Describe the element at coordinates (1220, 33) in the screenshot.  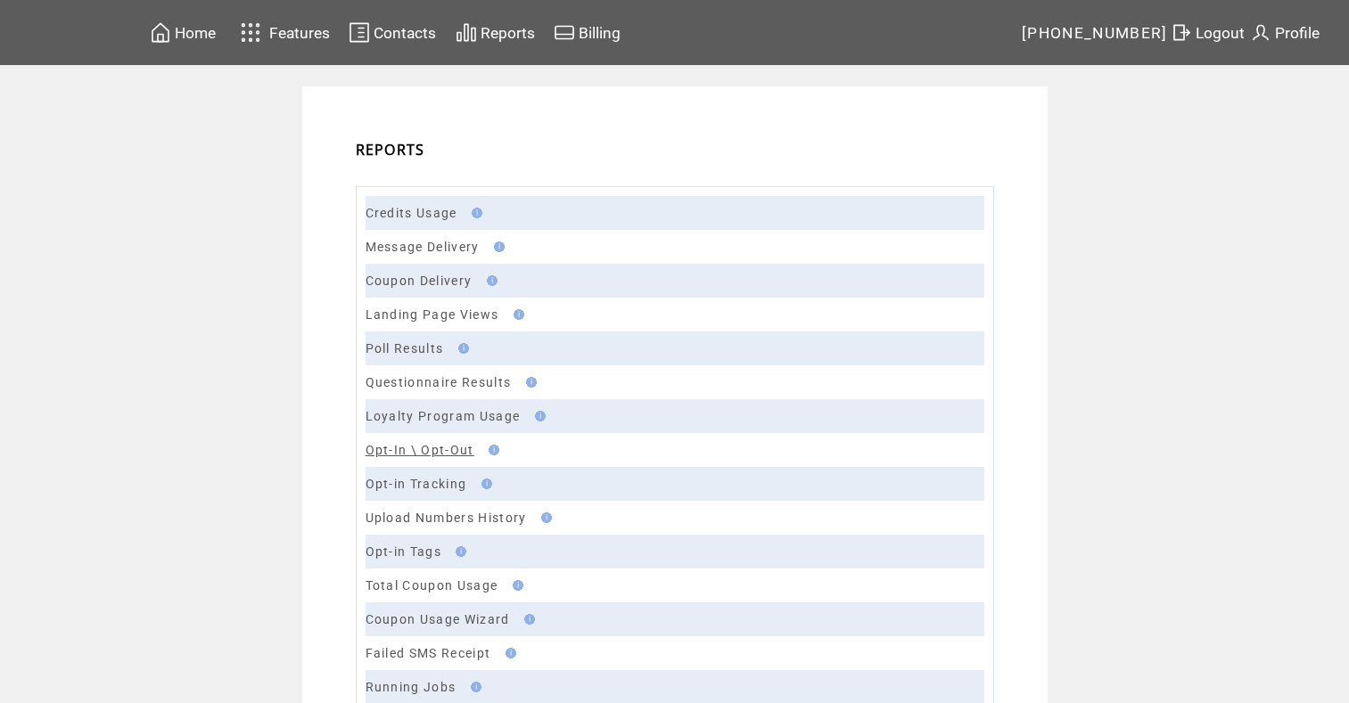
I see `span: Logout` at that location.